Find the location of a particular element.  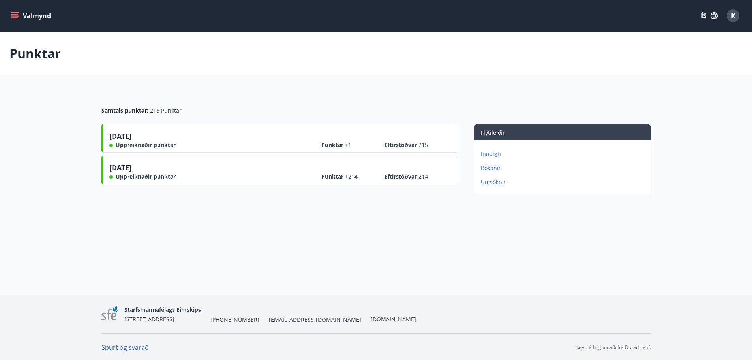

p: Keyrt á hugbúnaði frá Dorado ehf. is located at coordinates (614, 347).